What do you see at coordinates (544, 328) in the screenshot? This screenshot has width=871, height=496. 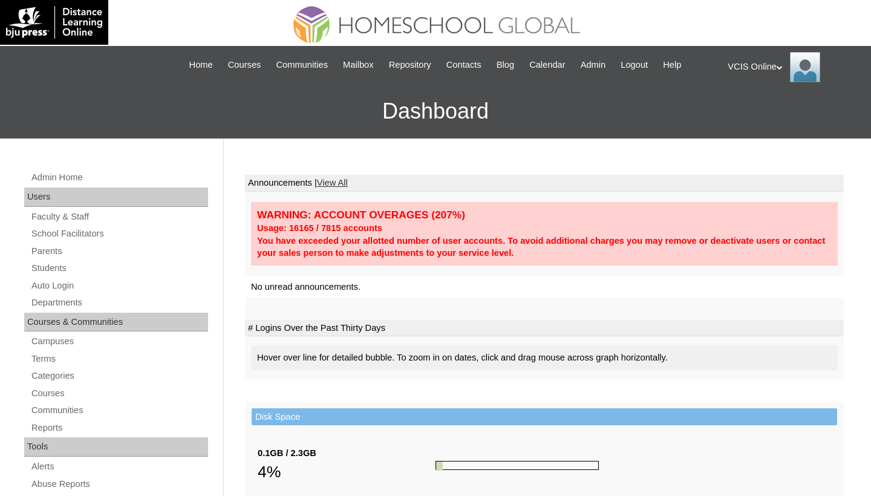 I see `td: # Logins Over the Past Thirty Days` at bounding box center [544, 328].